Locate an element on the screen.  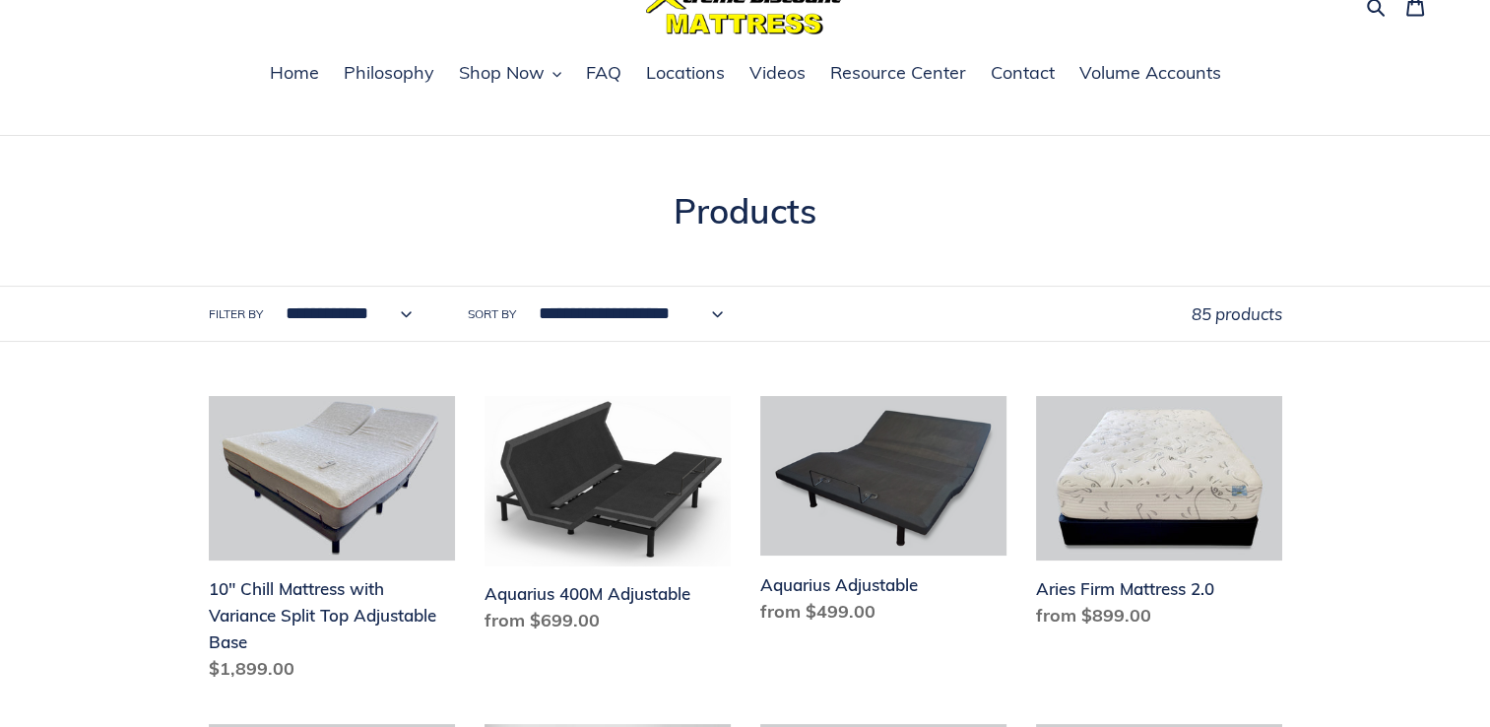
span: Locations is located at coordinates (685, 73).